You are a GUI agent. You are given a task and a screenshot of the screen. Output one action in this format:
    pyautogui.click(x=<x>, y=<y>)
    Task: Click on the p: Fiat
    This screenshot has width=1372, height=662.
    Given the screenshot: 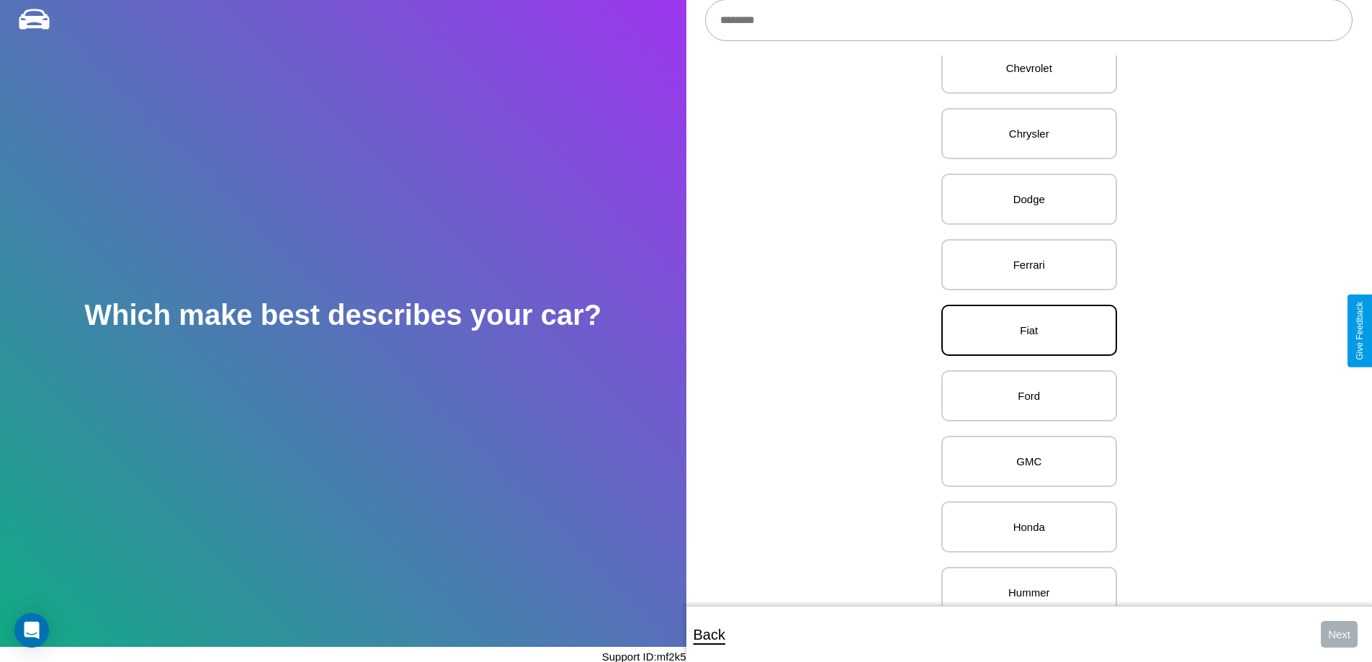 What is the action you would take?
    pyautogui.click(x=1029, y=330)
    